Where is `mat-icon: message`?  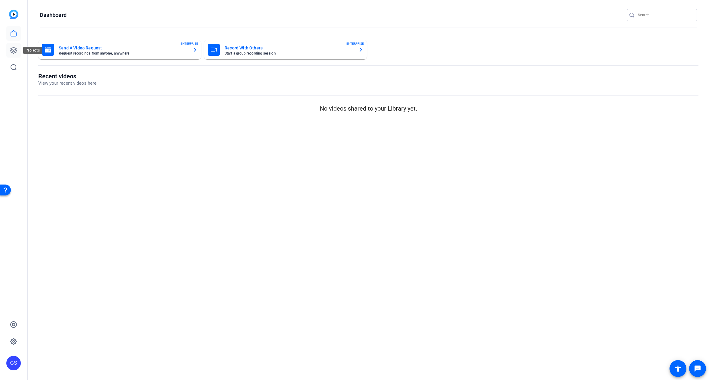 mat-icon: message is located at coordinates (697, 369).